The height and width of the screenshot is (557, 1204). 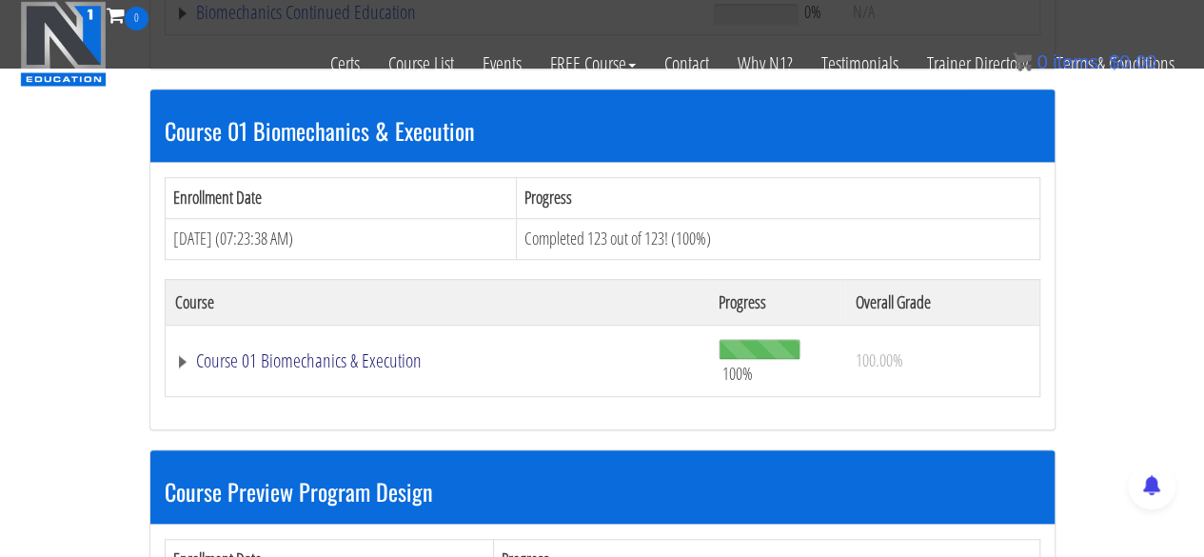 What do you see at coordinates (859, 64) in the screenshot?
I see `a: Testimonials` at bounding box center [859, 64].